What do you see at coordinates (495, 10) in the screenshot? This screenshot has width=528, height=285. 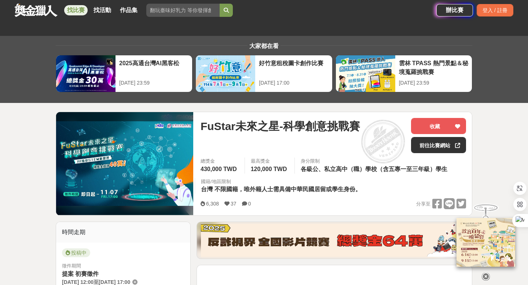 I see `div: 登入 / 註冊` at bounding box center [495, 10].